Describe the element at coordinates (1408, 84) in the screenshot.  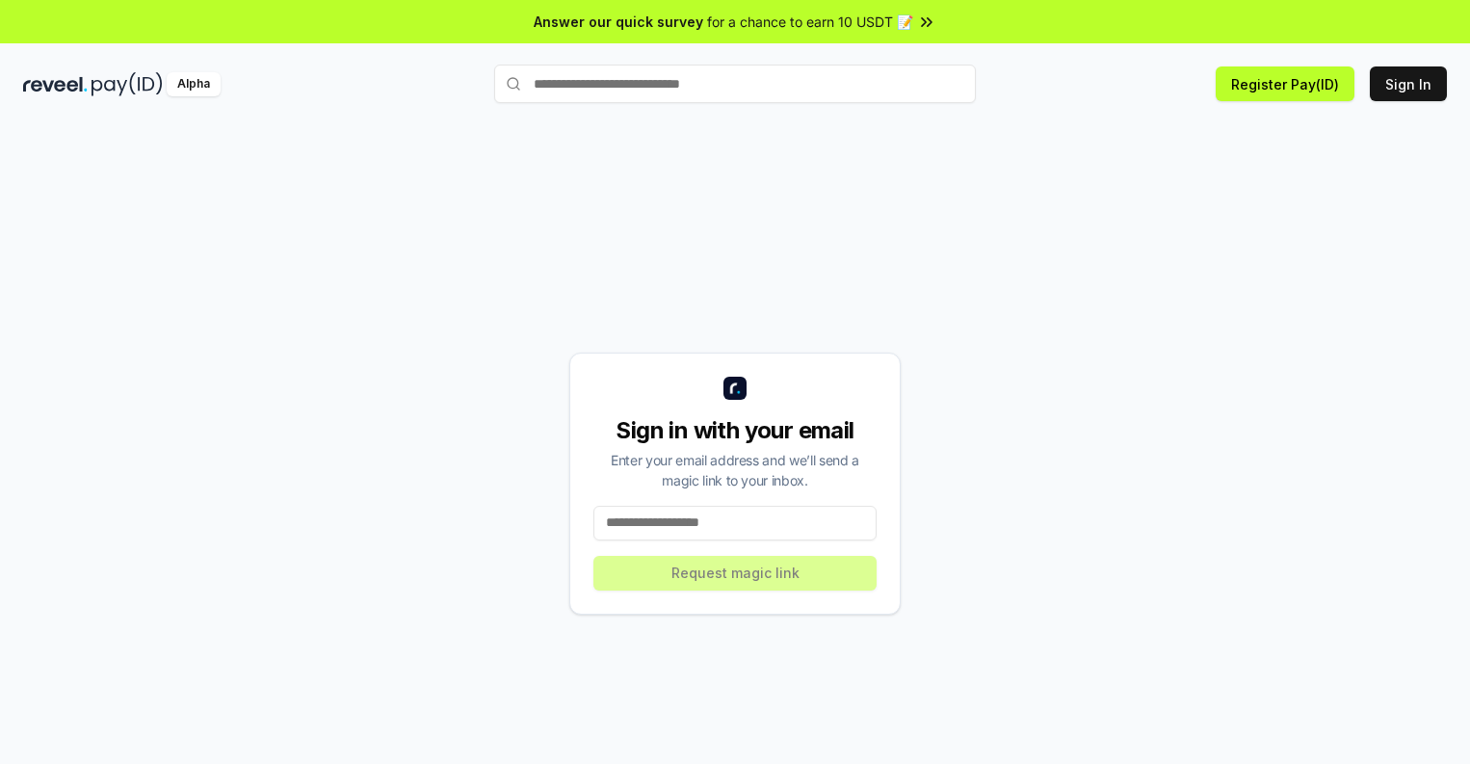
I see `button: Sign In` at that location.